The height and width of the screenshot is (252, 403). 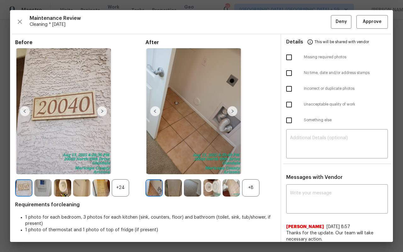 I want to click on span: Approve, so click(x=372, y=22).